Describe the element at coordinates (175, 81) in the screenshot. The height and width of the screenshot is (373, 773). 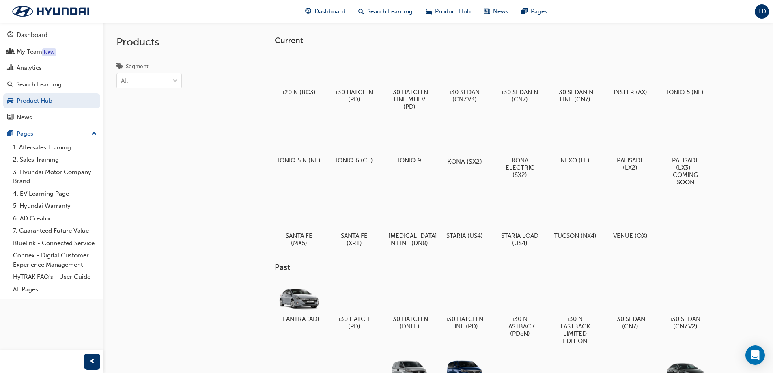
I see `span: down-icon` at that location.